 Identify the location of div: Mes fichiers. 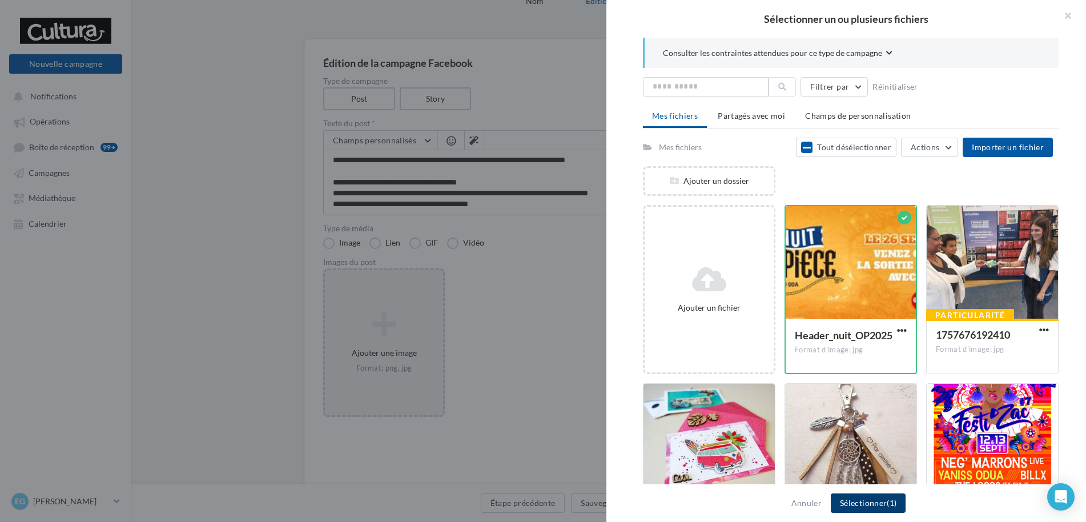
(680, 147).